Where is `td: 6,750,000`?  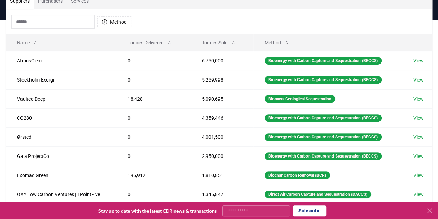
td: 6,750,000 is located at coordinates (222, 60).